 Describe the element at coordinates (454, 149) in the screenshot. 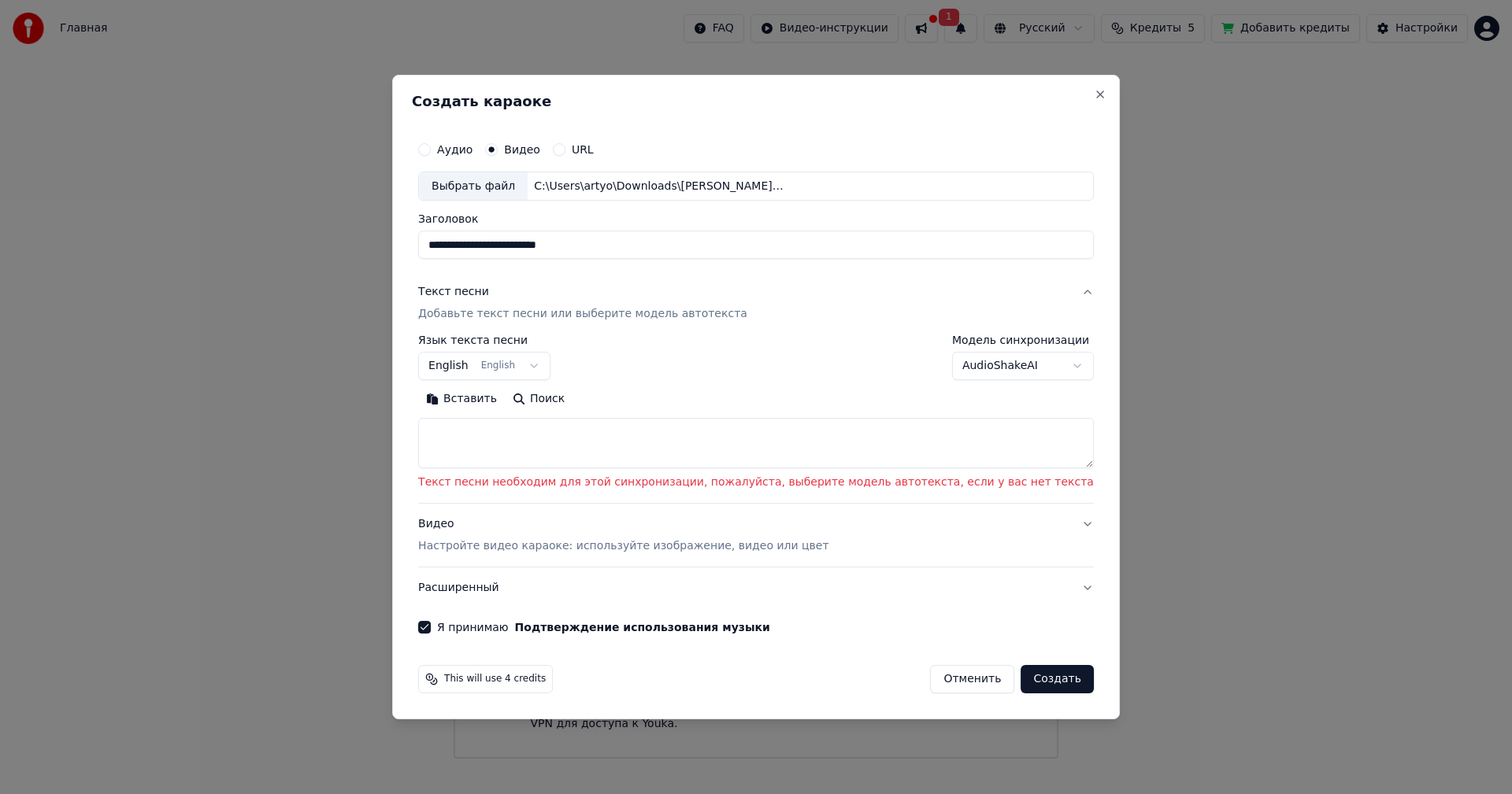

I see `label: Аудио` at that location.